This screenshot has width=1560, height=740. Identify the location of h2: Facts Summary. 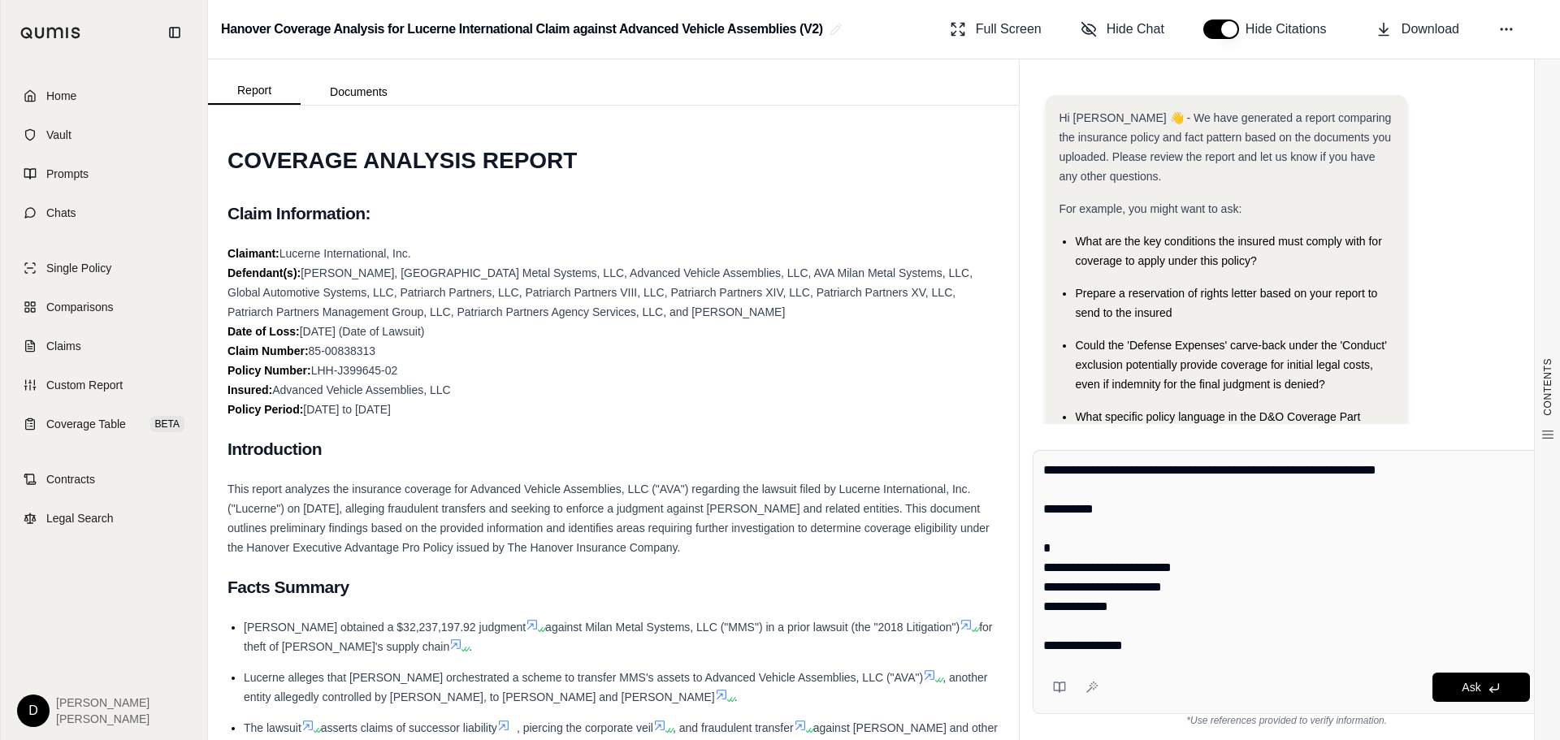
(613, 587).